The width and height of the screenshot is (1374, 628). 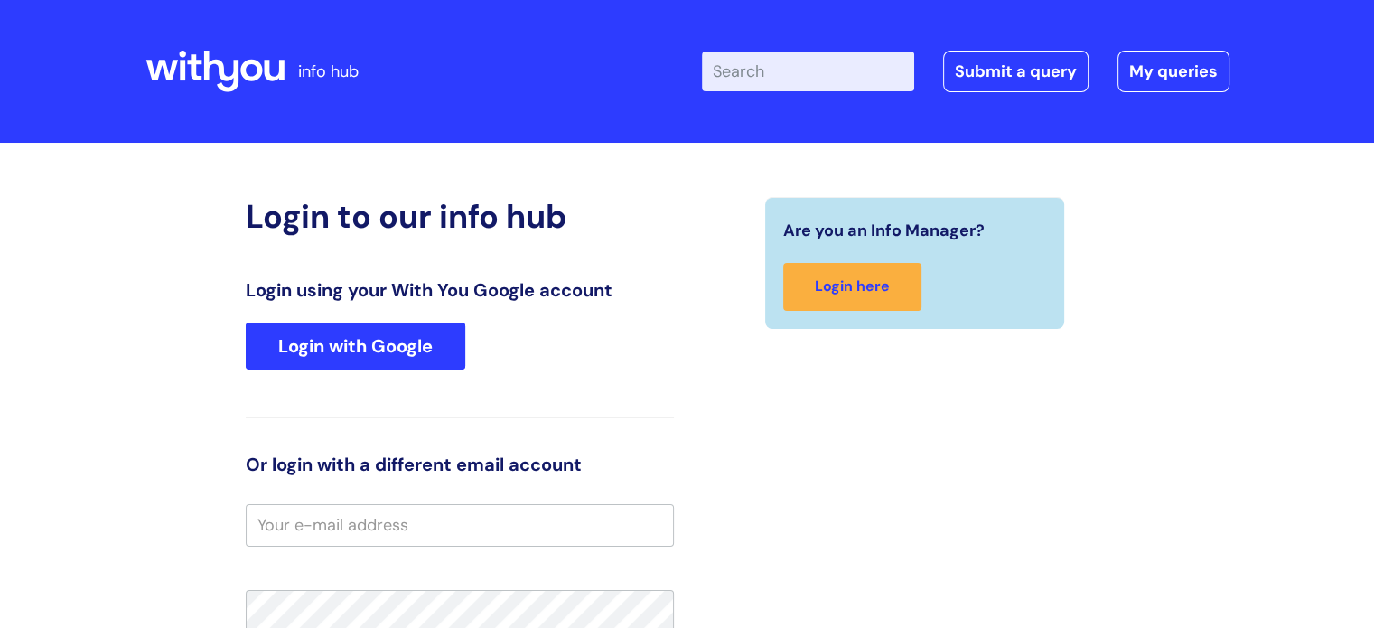 I want to click on input: Search, so click(x=808, y=71).